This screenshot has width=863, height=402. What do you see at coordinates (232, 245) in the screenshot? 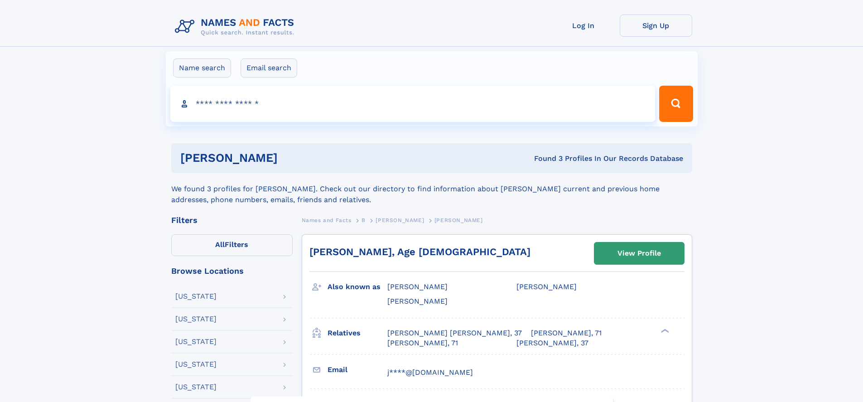
I see `label: Filters` at bounding box center [232, 245].